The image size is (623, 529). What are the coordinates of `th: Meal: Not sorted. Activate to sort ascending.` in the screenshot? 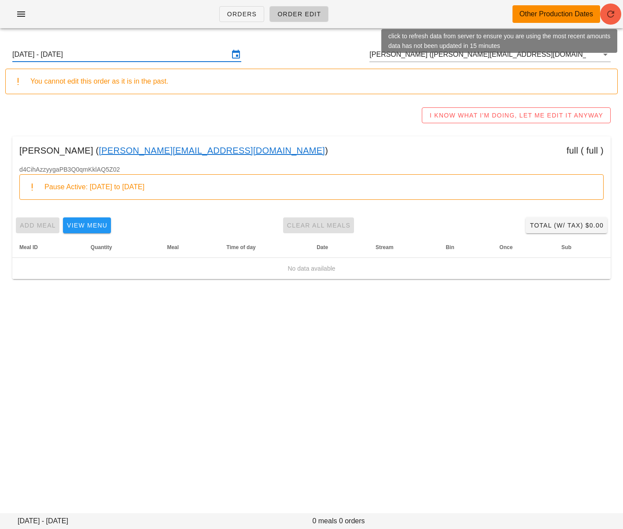 It's located at (189, 248).